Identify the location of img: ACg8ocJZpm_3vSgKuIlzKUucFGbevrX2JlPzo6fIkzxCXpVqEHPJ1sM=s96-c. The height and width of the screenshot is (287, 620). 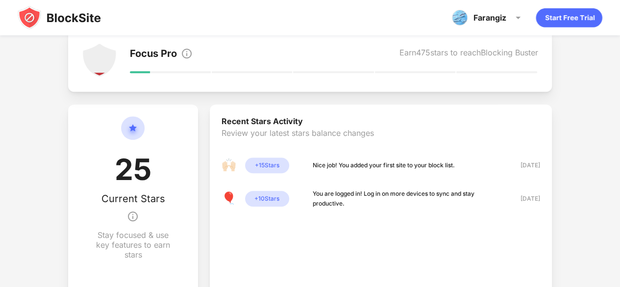
(460, 18).